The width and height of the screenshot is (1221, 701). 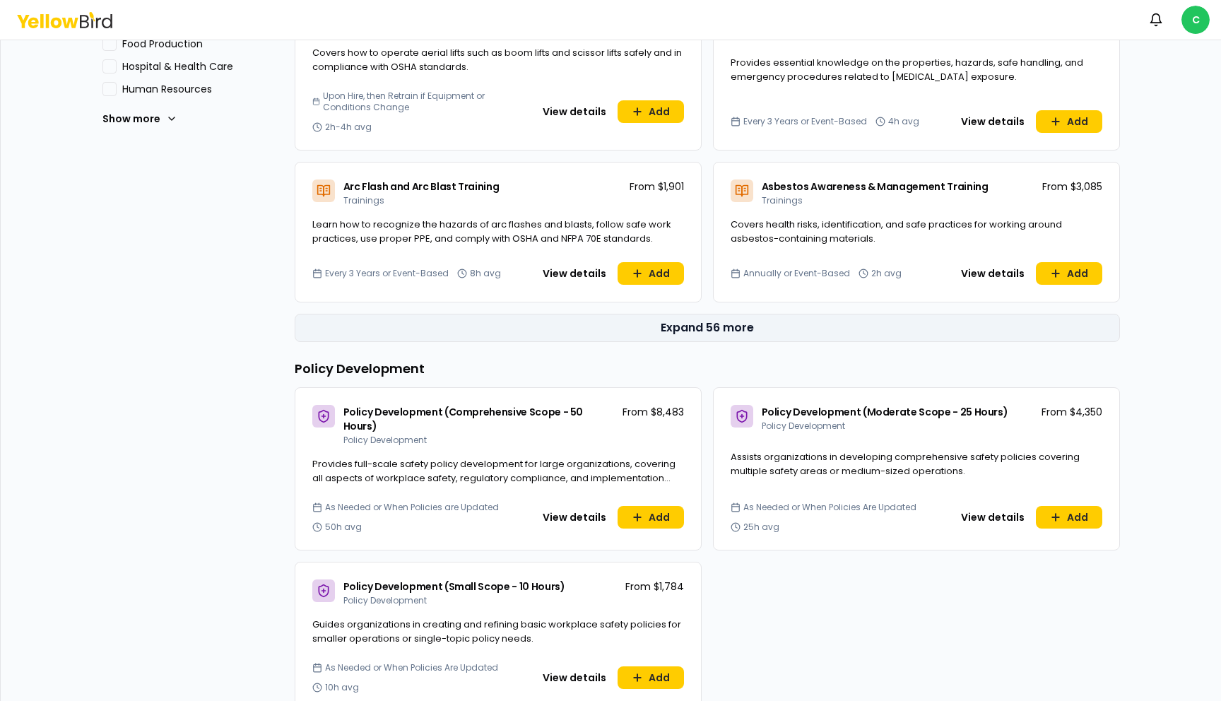 What do you see at coordinates (905, 463) in the screenshot?
I see `span: Assists organizations in developing comprehensive safety policies covering multiple safety areas ...` at bounding box center [905, 463].